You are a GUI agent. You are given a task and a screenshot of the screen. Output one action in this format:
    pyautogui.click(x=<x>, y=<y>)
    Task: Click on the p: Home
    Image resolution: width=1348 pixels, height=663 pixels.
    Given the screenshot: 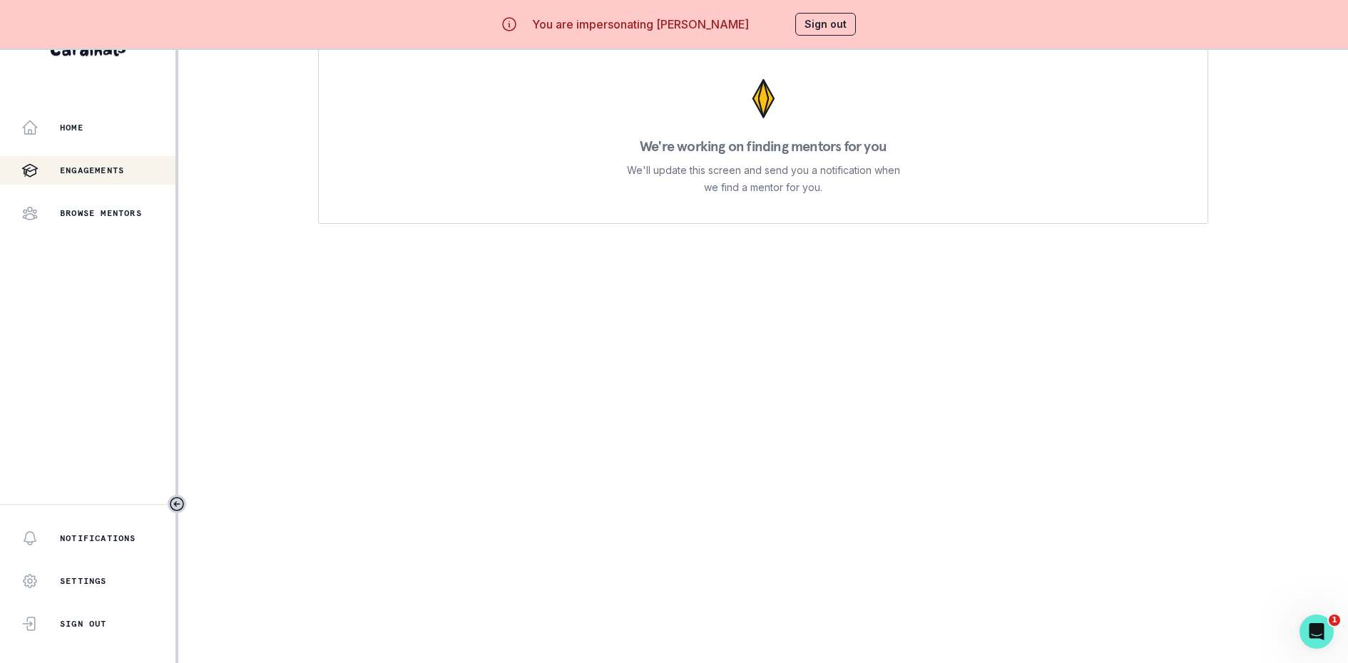 What is the action you would take?
    pyautogui.click(x=71, y=128)
    